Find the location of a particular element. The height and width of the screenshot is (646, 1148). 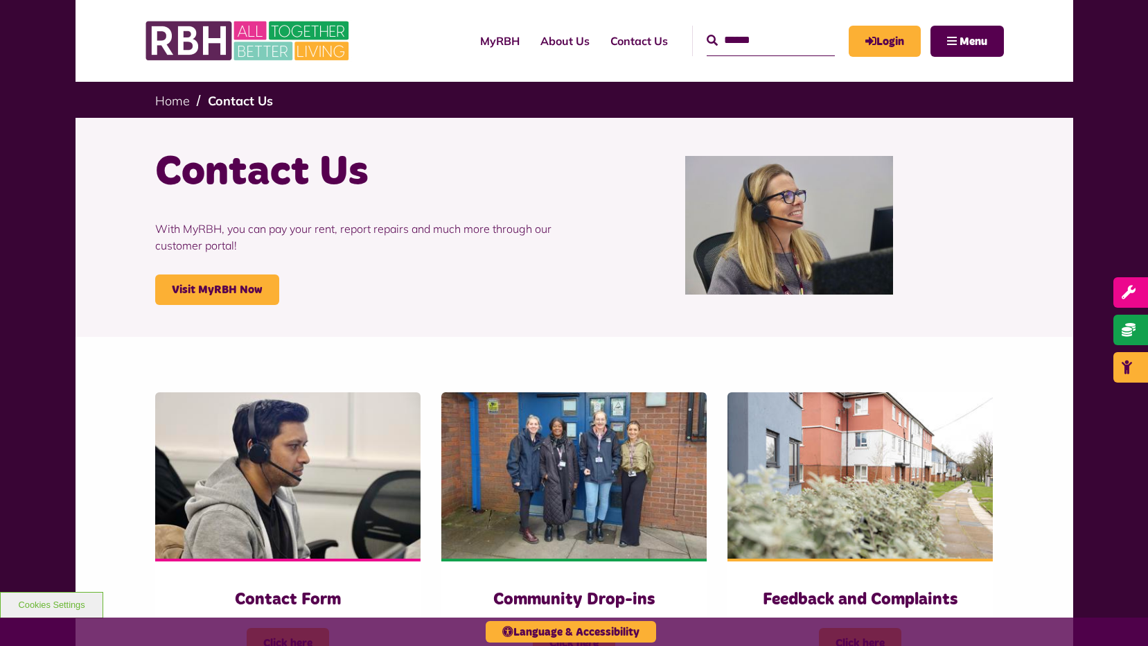

button: Navigation is located at coordinates (967, 41).